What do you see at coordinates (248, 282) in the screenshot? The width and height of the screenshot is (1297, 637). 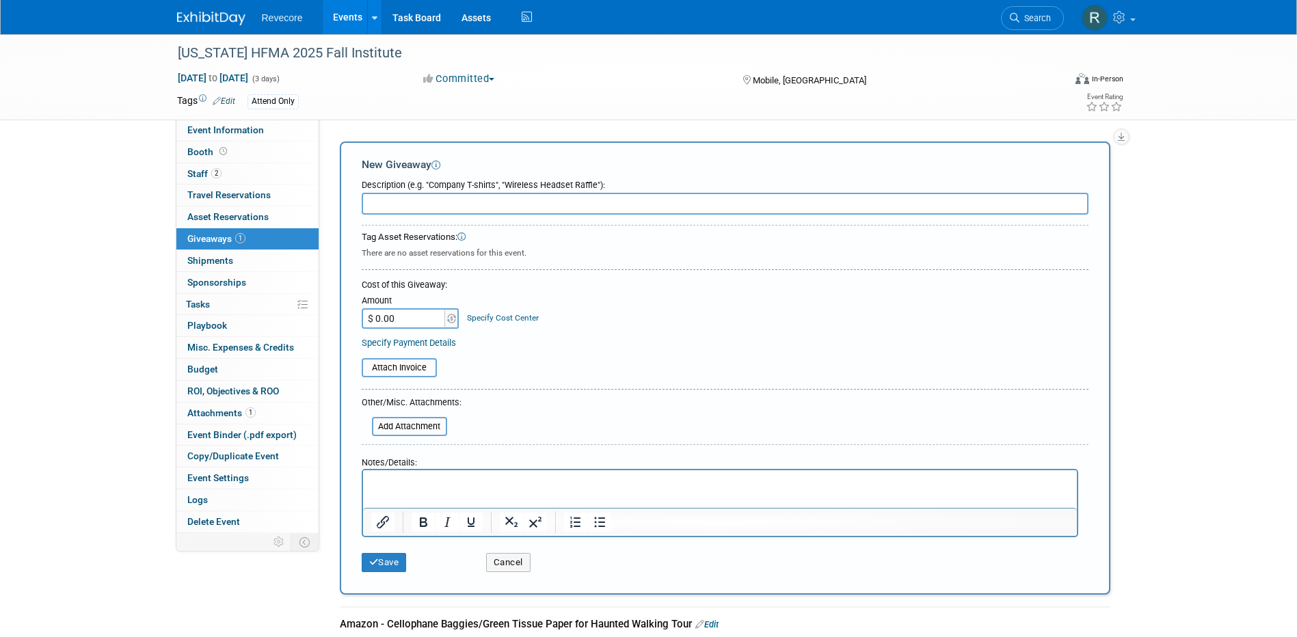 I see `a: Sponsorships` at bounding box center [248, 282].